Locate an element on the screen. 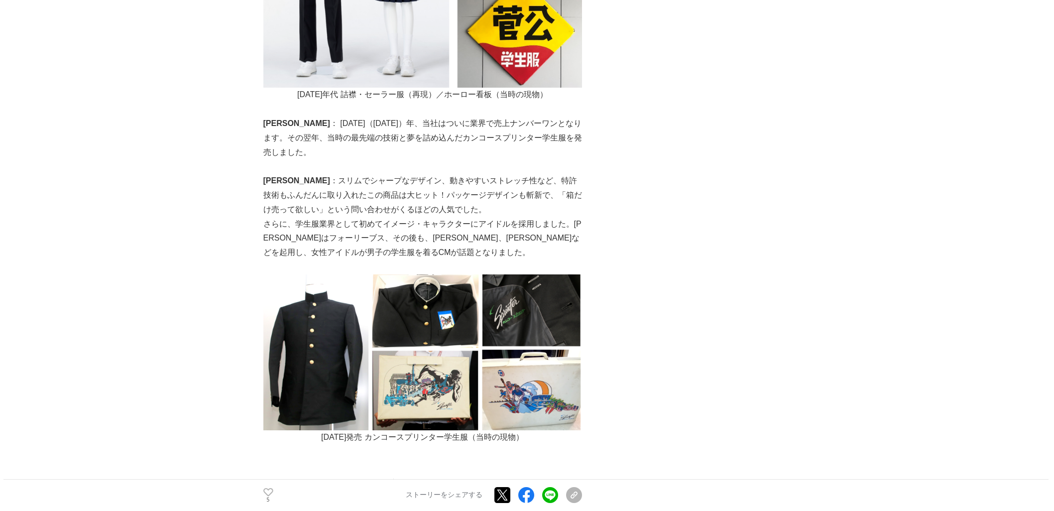 The height and width of the screenshot is (511, 1054). p: ：スリムでシャープなデザイン、動きやすいストレッチ性など、特許技術もふんだんに取り入れたこの商品は大ヒット！パッケージデザインも斬新で、「箱だけ売って欲しい」という問い合わせがくるほどの人気でした。 is located at coordinates (423, 195).